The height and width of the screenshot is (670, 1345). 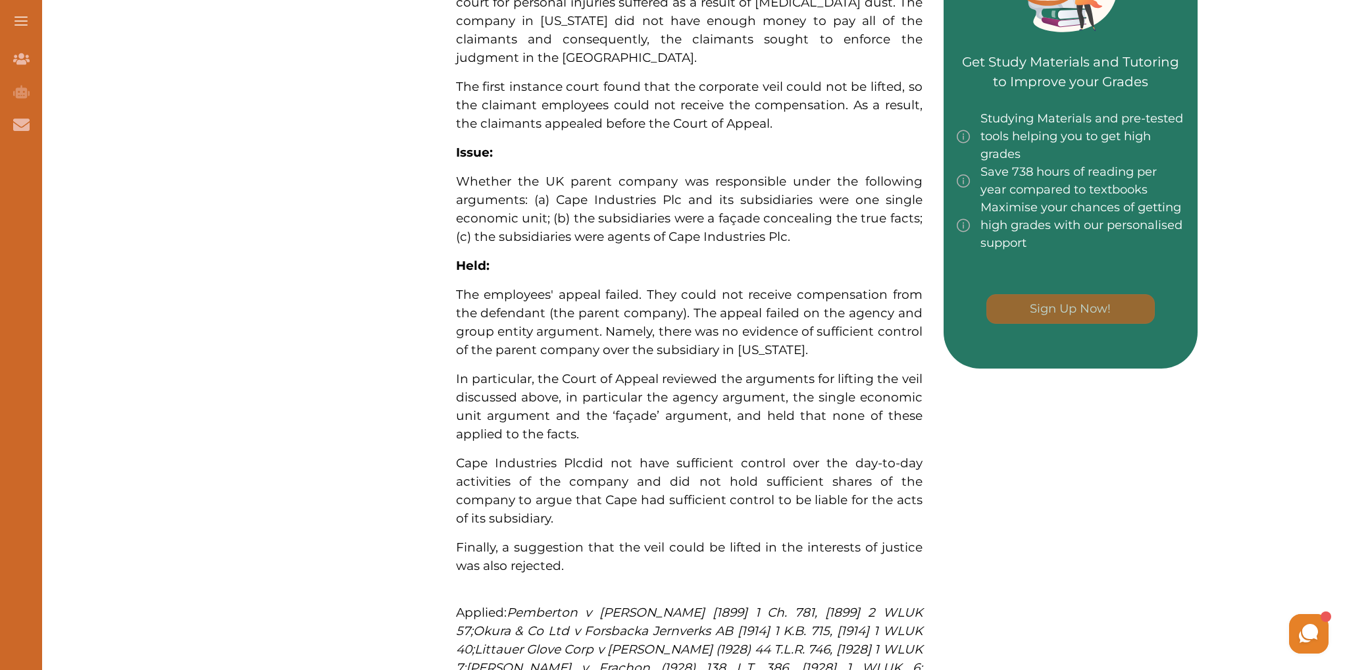 I want to click on span: The first instance court found that the corporate veil could not be lifted, so the claimant emplo..., so click(x=689, y=105).